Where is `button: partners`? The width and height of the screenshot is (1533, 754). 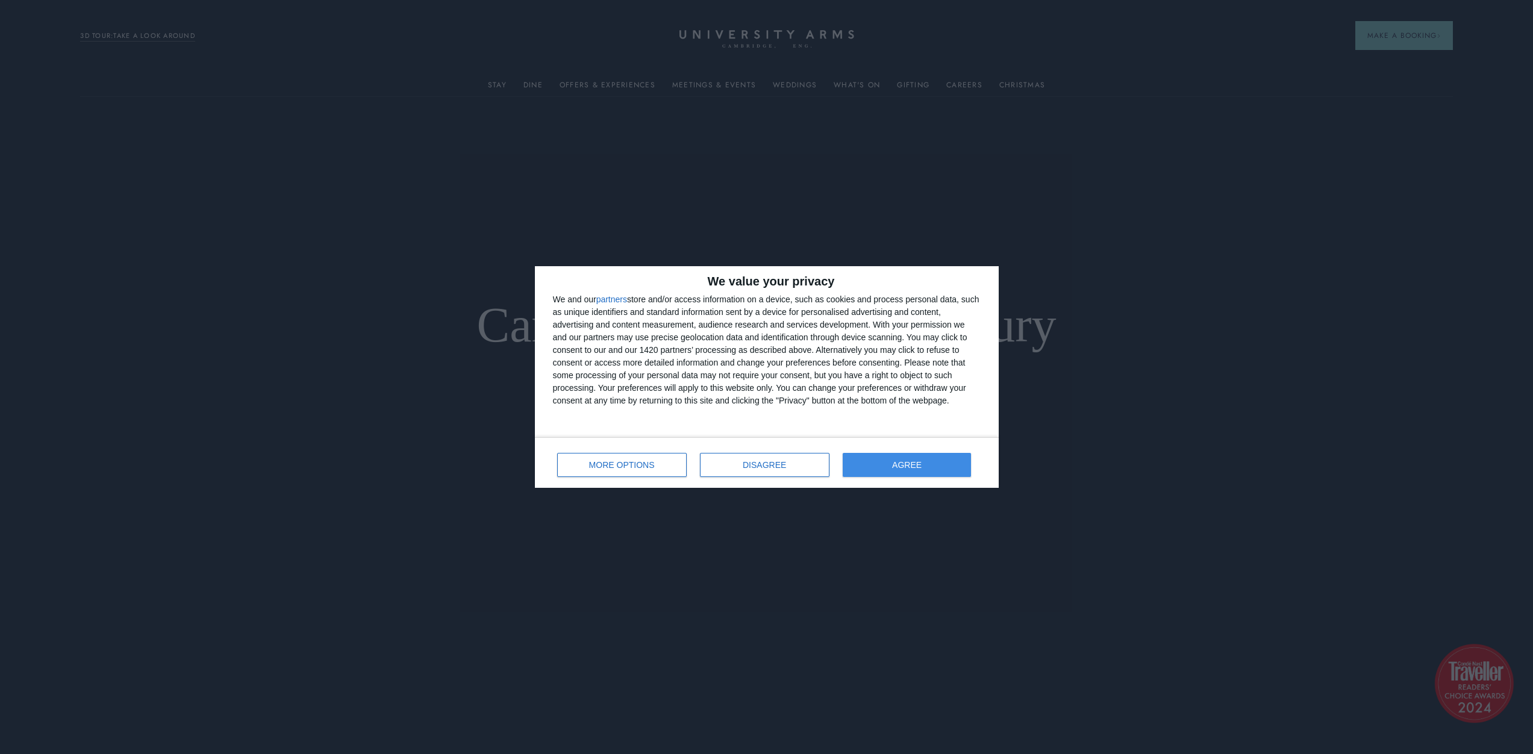 button: partners is located at coordinates (611, 299).